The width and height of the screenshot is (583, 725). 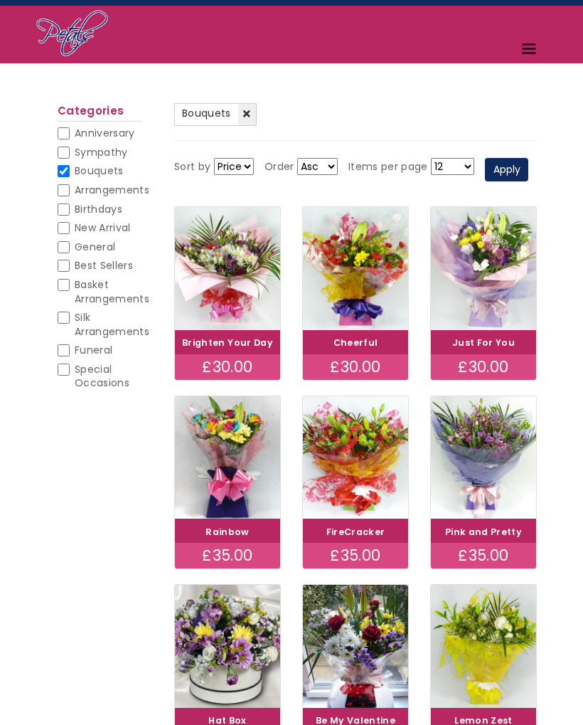 What do you see at coordinates (356, 531) in the screenshot?
I see `a: FireCracker` at bounding box center [356, 531].